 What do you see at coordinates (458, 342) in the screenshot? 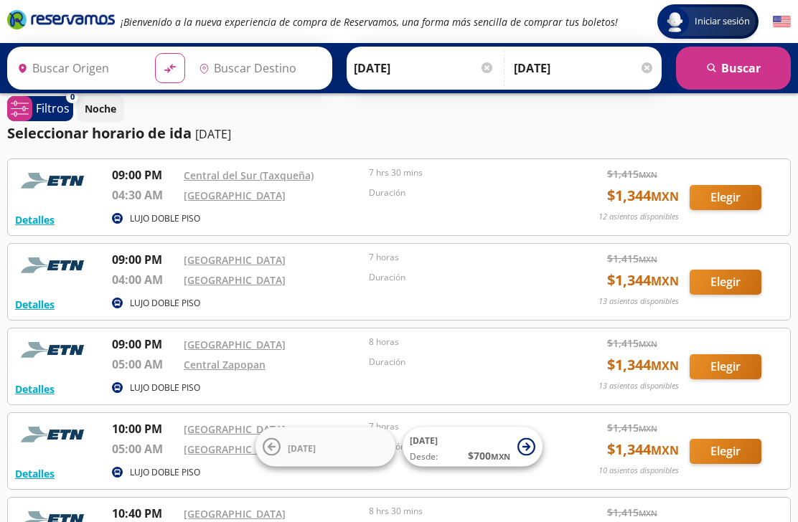
I see `p: 8 horas` at bounding box center [458, 342].